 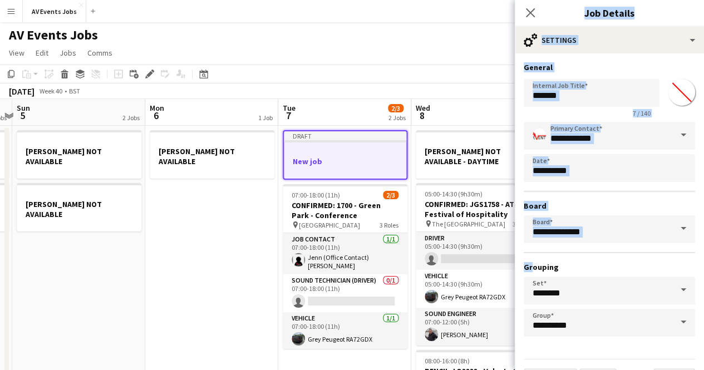 I want to click on h3: Board, so click(x=609, y=206).